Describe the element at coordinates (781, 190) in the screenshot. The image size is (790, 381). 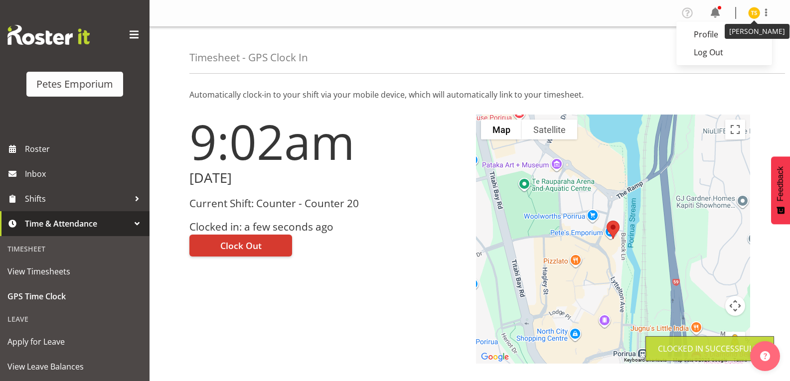
I see `button: Feedback - Show survey` at that location.